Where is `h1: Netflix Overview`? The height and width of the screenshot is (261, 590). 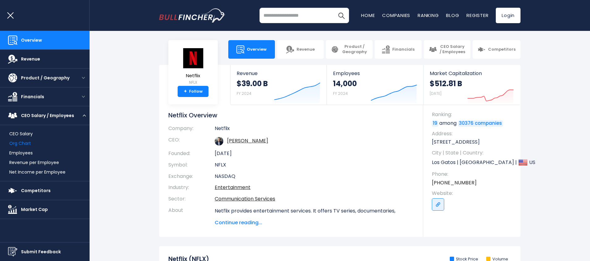
h1: Netflix Overview is located at coordinates (291, 115).